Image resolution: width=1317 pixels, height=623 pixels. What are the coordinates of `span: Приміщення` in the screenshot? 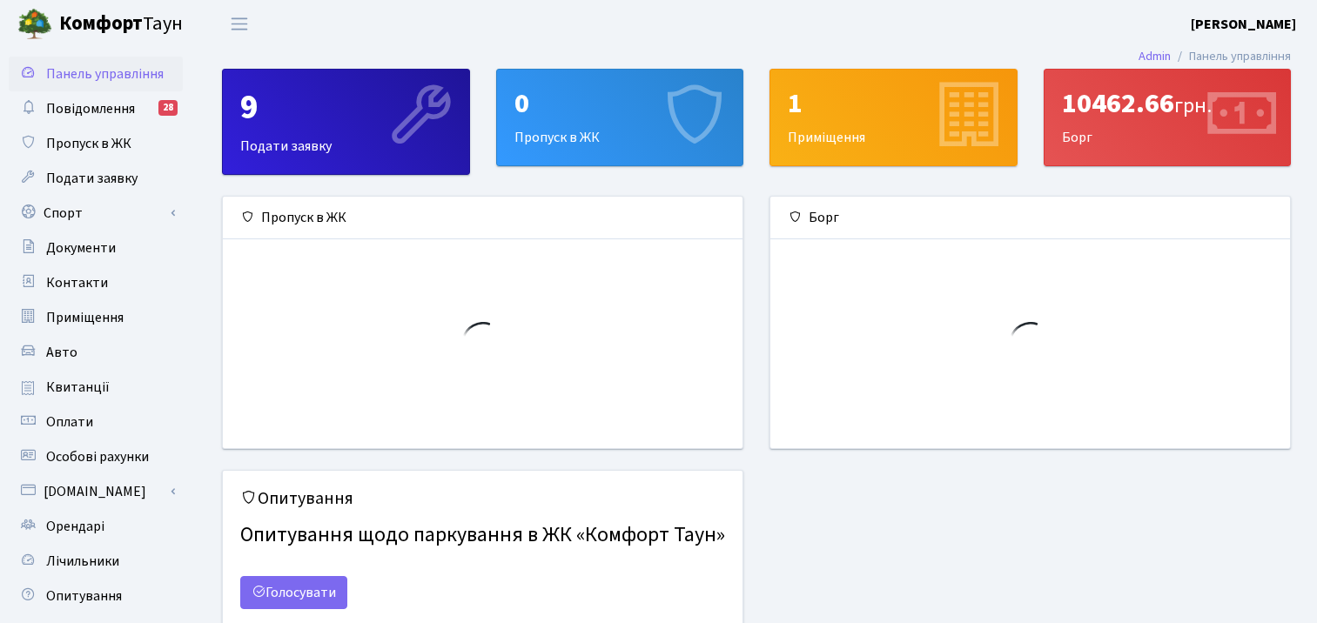 It's located at (84, 318).